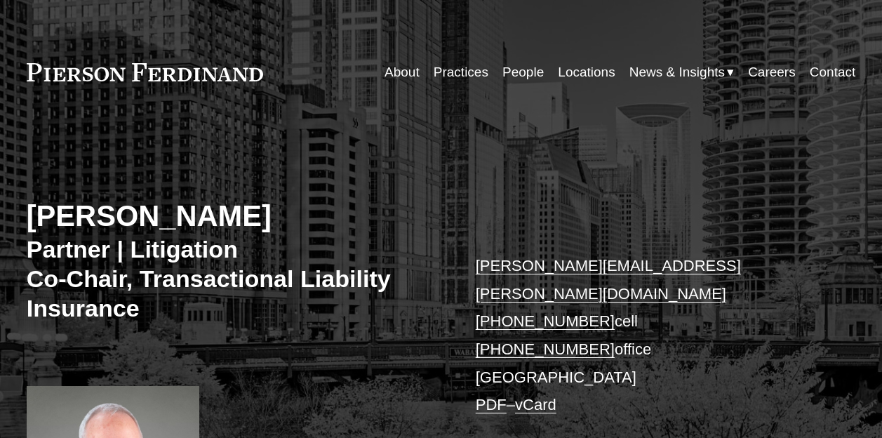 This screenshot has width=882, height=438. What do you see at coordinates (402, 72) in the screenshot?
I see `a: About` at bounding box center [402, 72].